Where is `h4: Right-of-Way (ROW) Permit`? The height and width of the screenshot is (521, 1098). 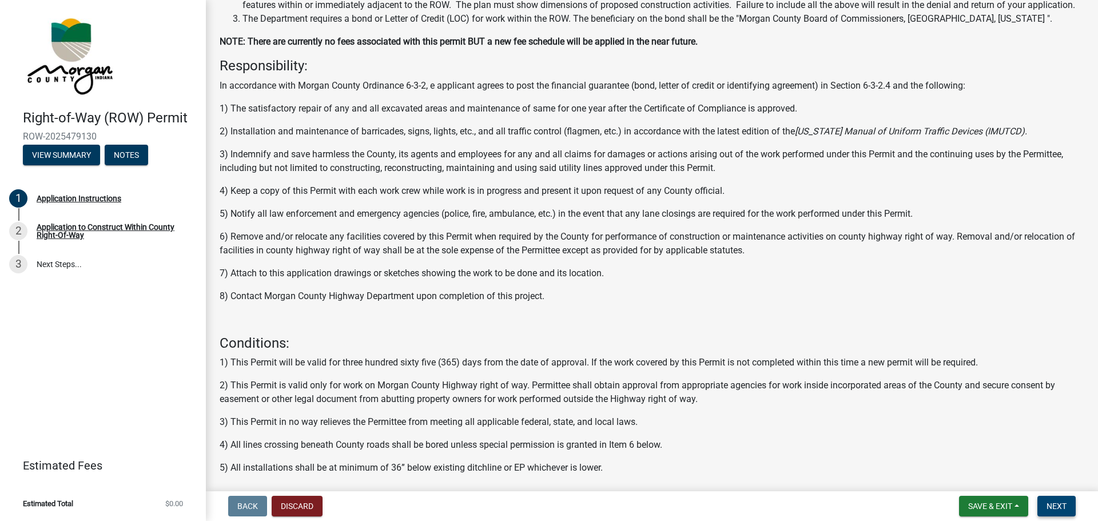 h4: Right-of-Way (ROW) Permit is located at coordinates (110, 118).